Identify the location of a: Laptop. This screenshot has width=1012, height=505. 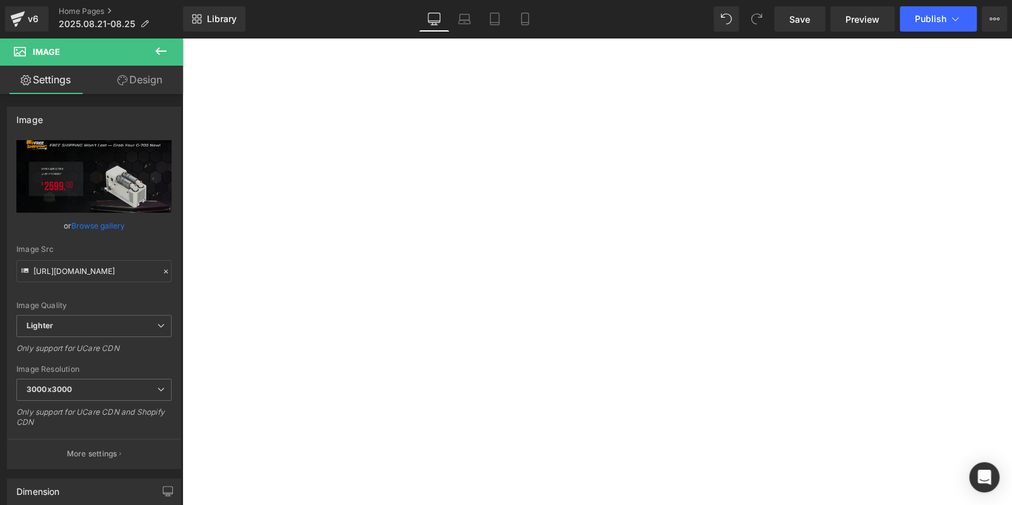
(464, 19).